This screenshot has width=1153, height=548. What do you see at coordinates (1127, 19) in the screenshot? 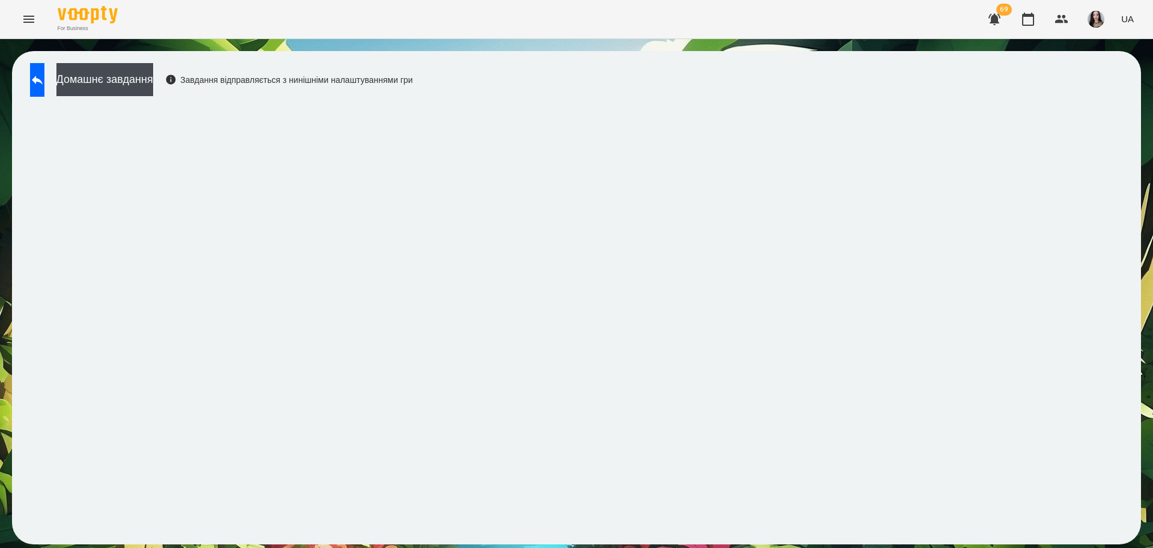
I see `button: UA` at bounding box center [1127, 19].